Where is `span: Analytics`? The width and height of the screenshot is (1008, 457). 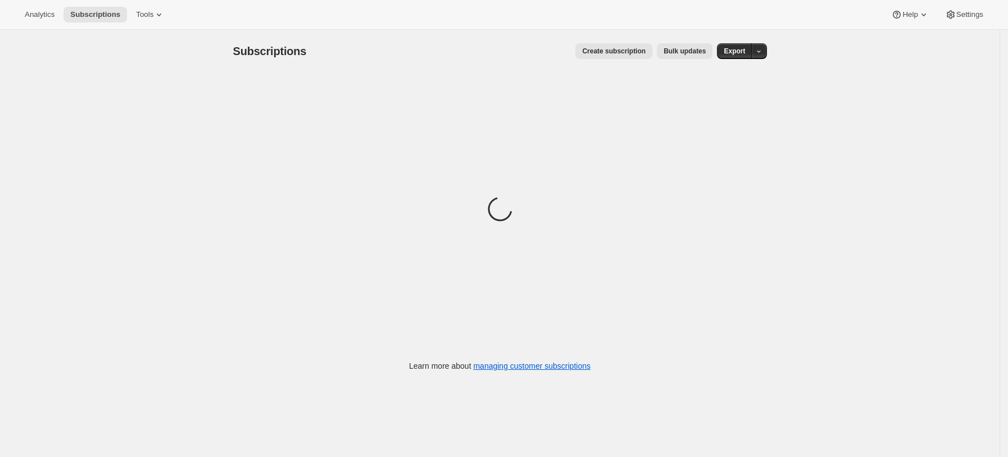
span: Analytics is located at coordinates (39, 15).